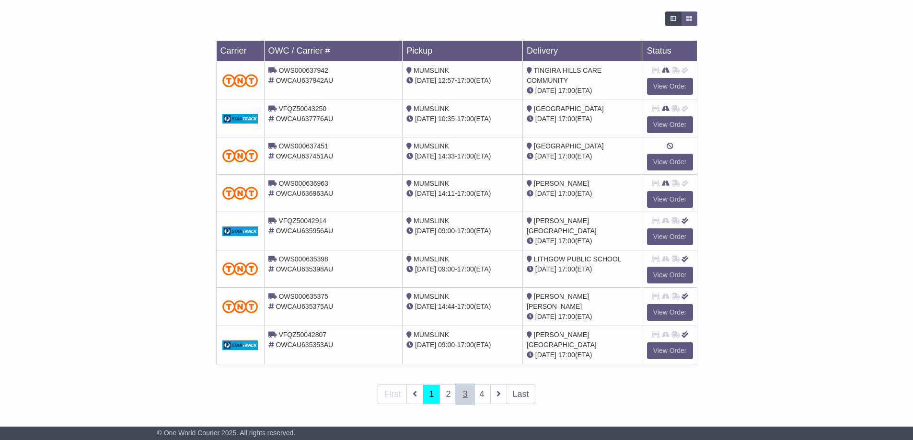 The height and width of the screenshot is (440, 913). Describe the element at coordinates (446, 119) in the screenshot. I see `span: 10:35` at that location.